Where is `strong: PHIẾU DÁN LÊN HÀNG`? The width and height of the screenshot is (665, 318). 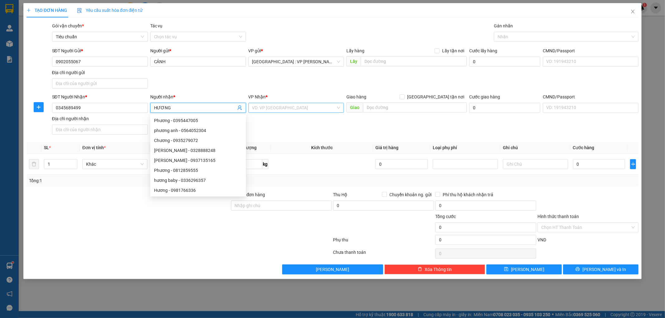
strong: PHIẾU DÁN LÊN HÀNG is located at coordinates (82, 7).